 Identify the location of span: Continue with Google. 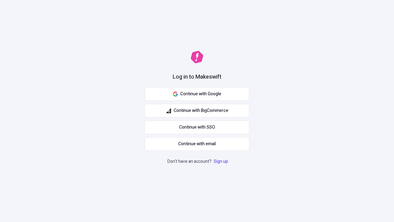
(201, 94).